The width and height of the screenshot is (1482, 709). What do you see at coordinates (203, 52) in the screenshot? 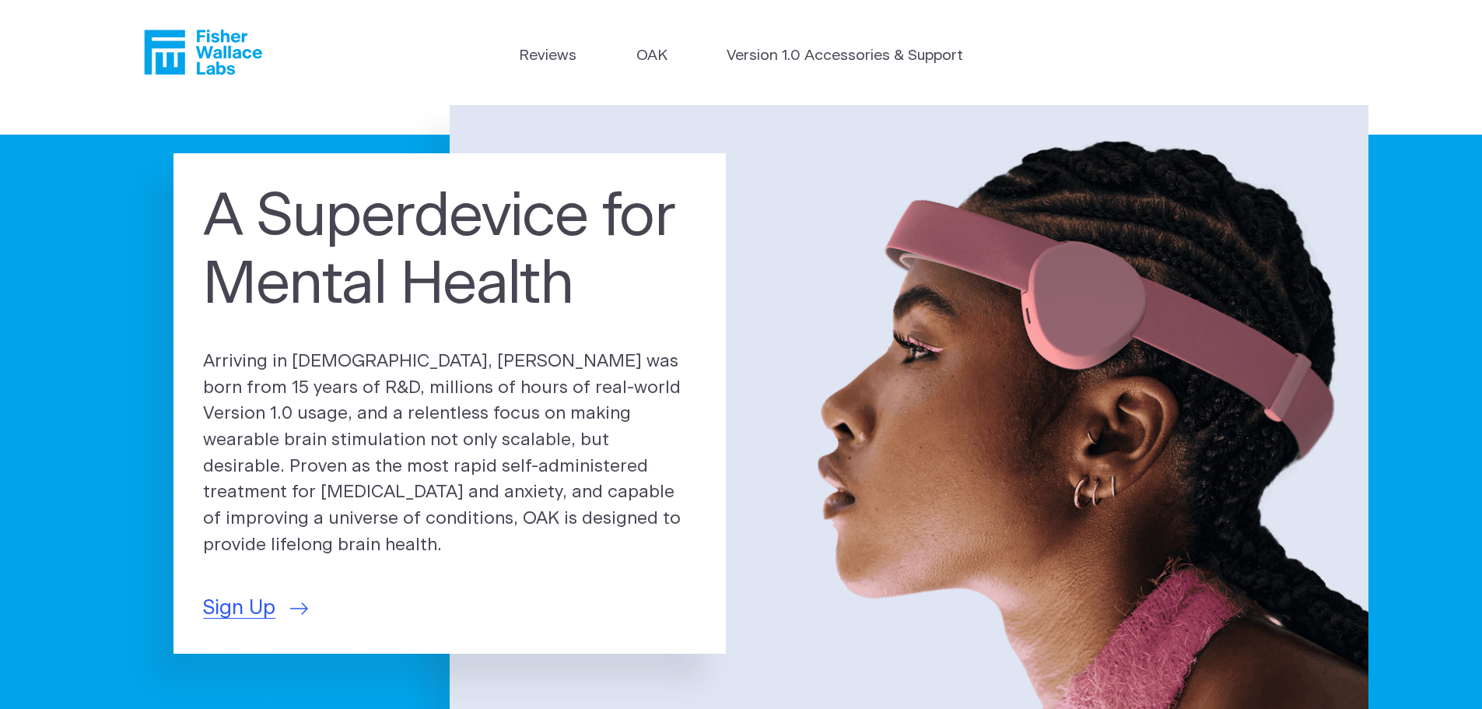
I see `a: Fisher Wallace` at bounding box center [203, 52].